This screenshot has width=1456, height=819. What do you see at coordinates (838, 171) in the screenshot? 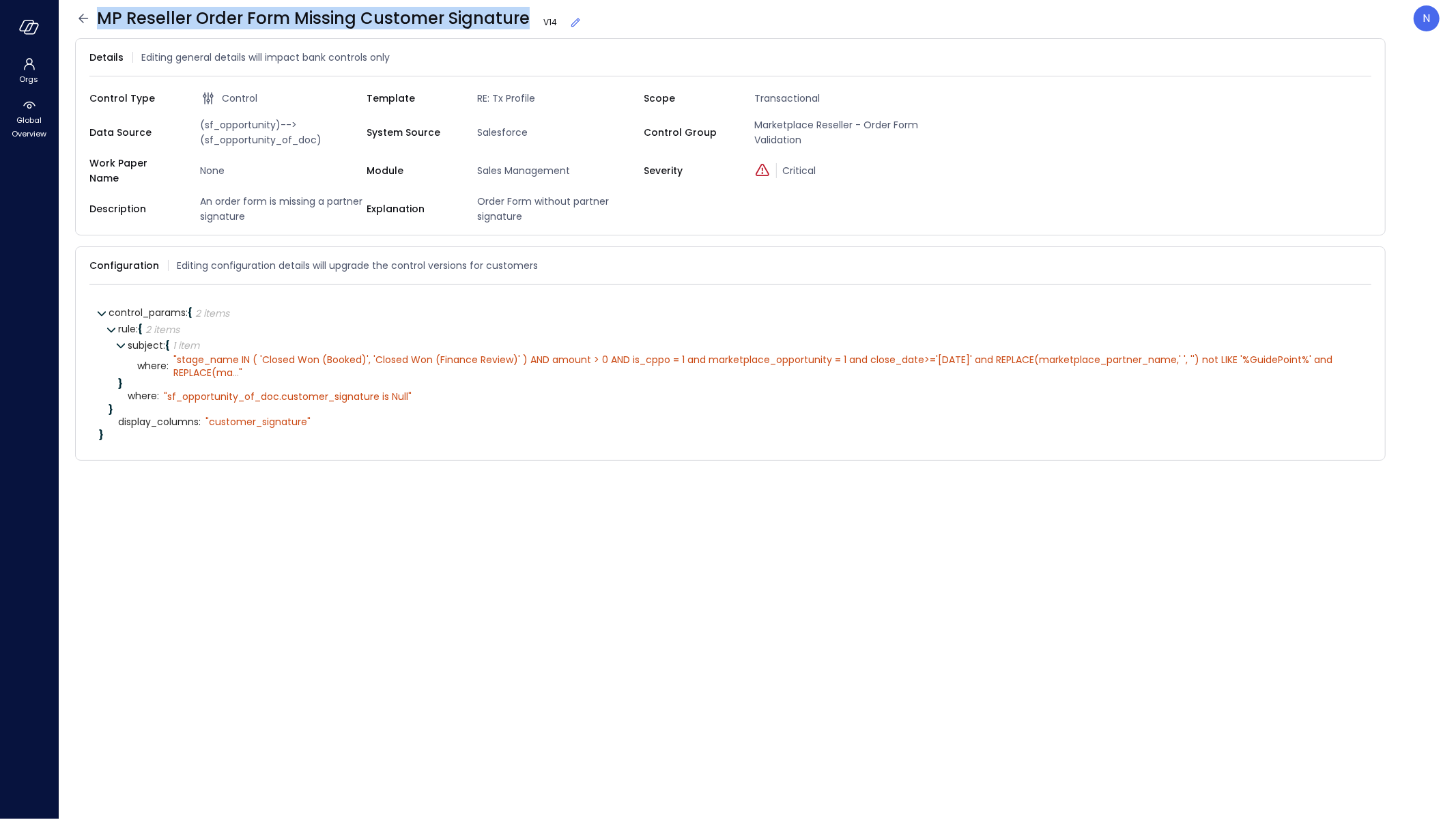
I see `div: Critical` at bounding box center [838, 171].